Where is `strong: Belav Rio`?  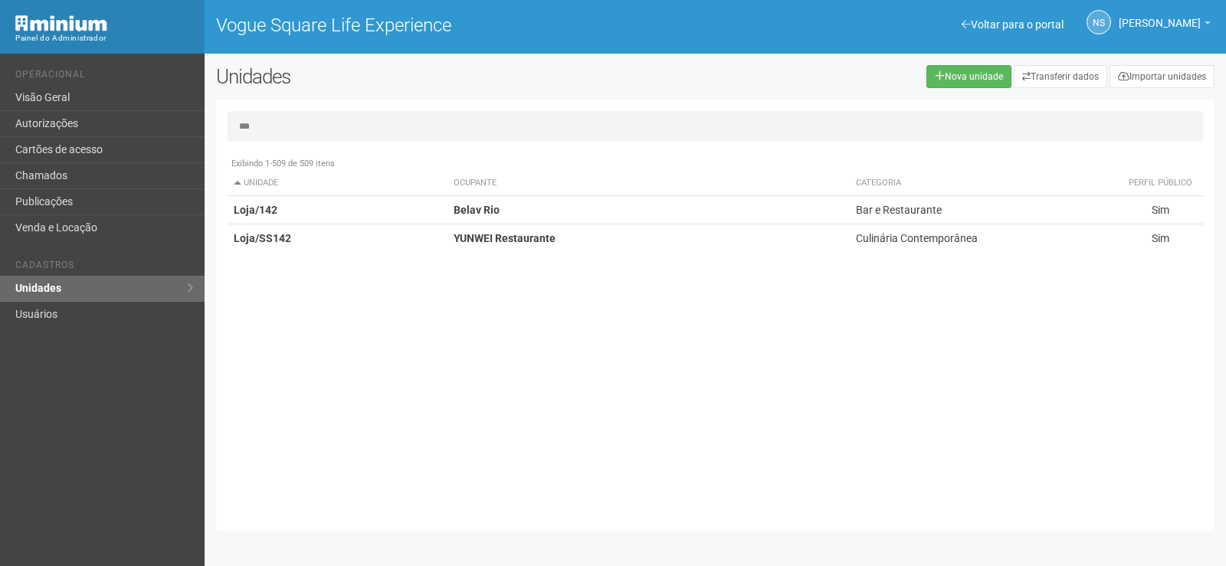 strong: Belav Rio is located at coordinates (477, 210).